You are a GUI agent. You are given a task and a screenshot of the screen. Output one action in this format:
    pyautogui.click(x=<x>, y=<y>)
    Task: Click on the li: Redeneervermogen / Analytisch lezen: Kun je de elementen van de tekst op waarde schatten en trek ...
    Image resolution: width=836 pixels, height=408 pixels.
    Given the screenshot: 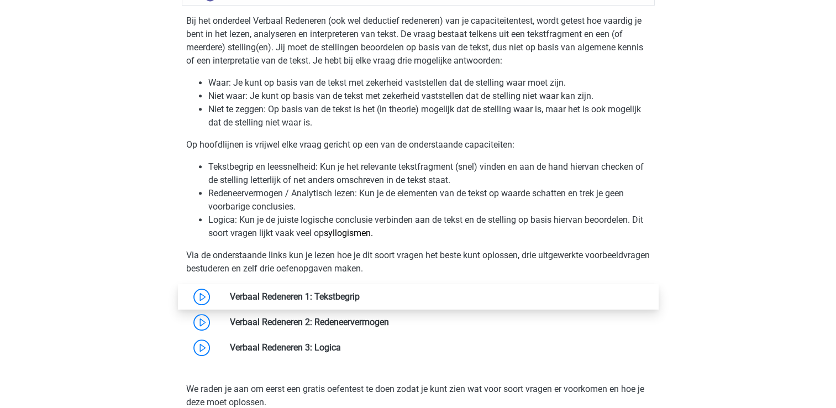 What is the action you would take?
    pyautogui.click(x=429, y=200)
    